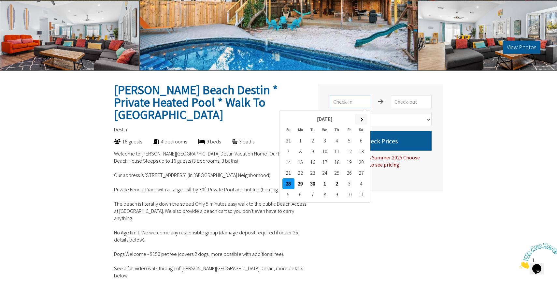 This screenshot has width=557, height=281. What do you see at coordinates (164, 141) in the screenshot?
I see `div: 4 bedrooms` at bounding box center [164, 141].